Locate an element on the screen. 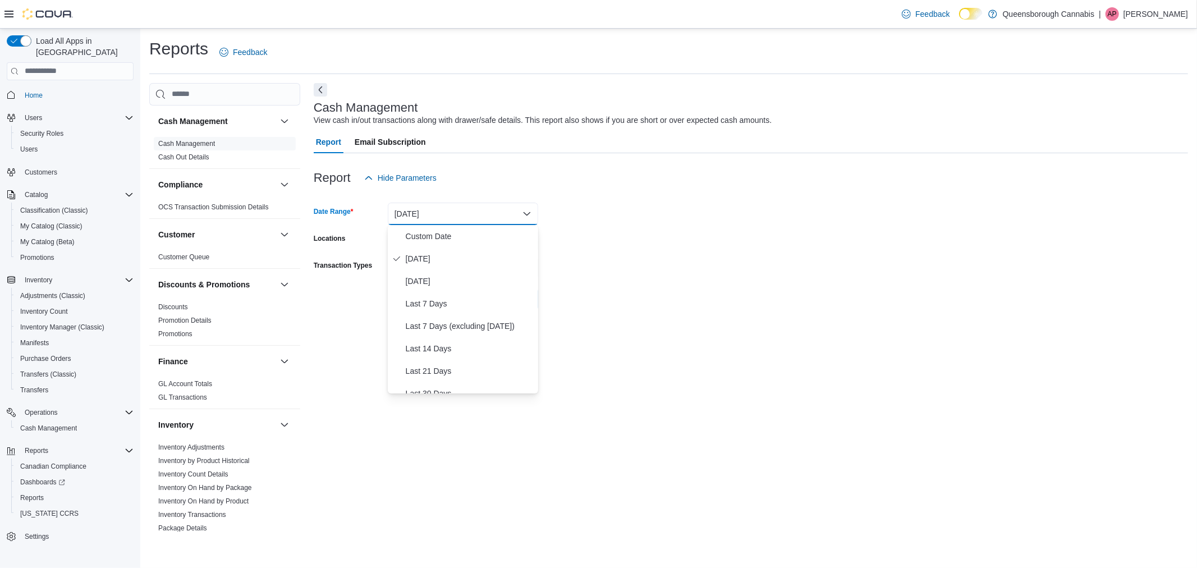 The image size is (1197, 568). a: Cash Out Details is located at coordinates (184, 157).